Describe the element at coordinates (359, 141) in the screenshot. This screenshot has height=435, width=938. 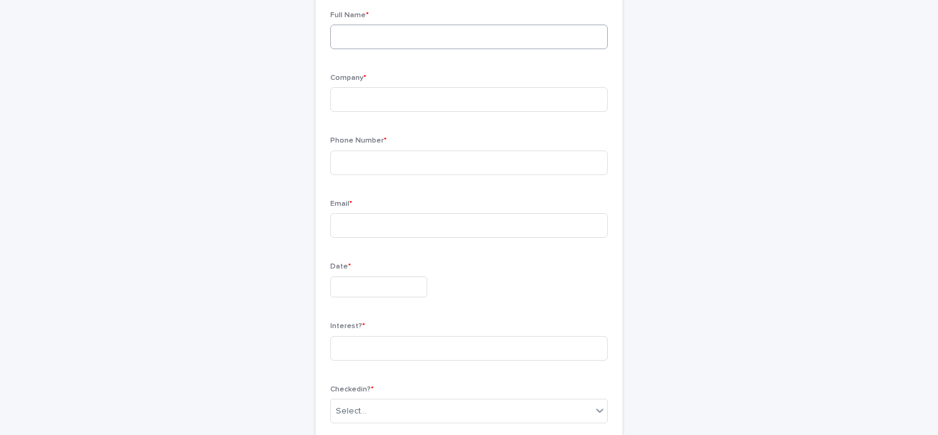
I see `span: Phone Number` at that location.